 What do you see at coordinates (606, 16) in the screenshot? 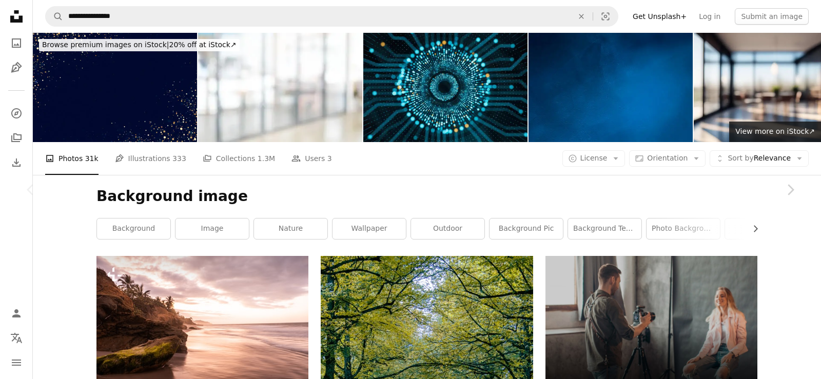
I see `button: Visual search` at bounding box center [606, 16].